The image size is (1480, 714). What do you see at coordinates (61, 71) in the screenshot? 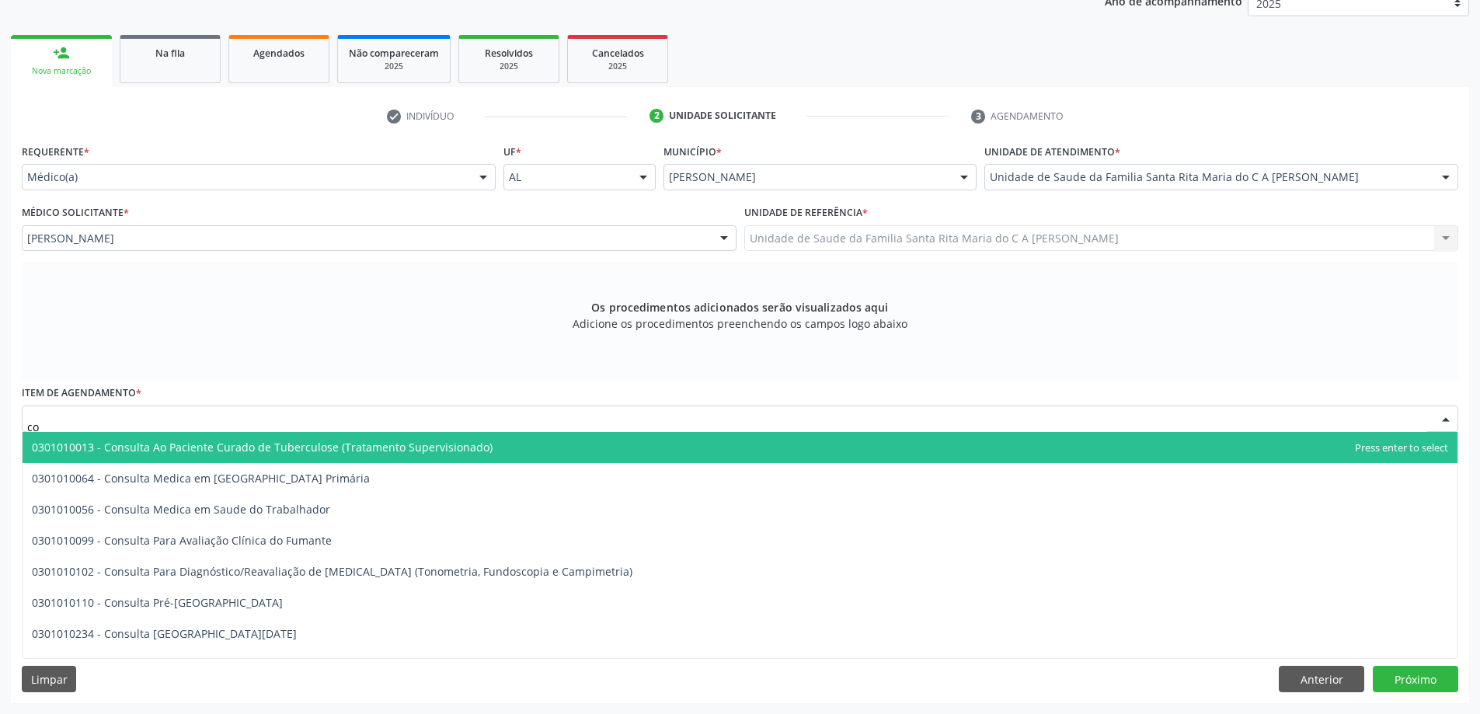
I see `div: Nova marcação` at bounding box center [61, 71].